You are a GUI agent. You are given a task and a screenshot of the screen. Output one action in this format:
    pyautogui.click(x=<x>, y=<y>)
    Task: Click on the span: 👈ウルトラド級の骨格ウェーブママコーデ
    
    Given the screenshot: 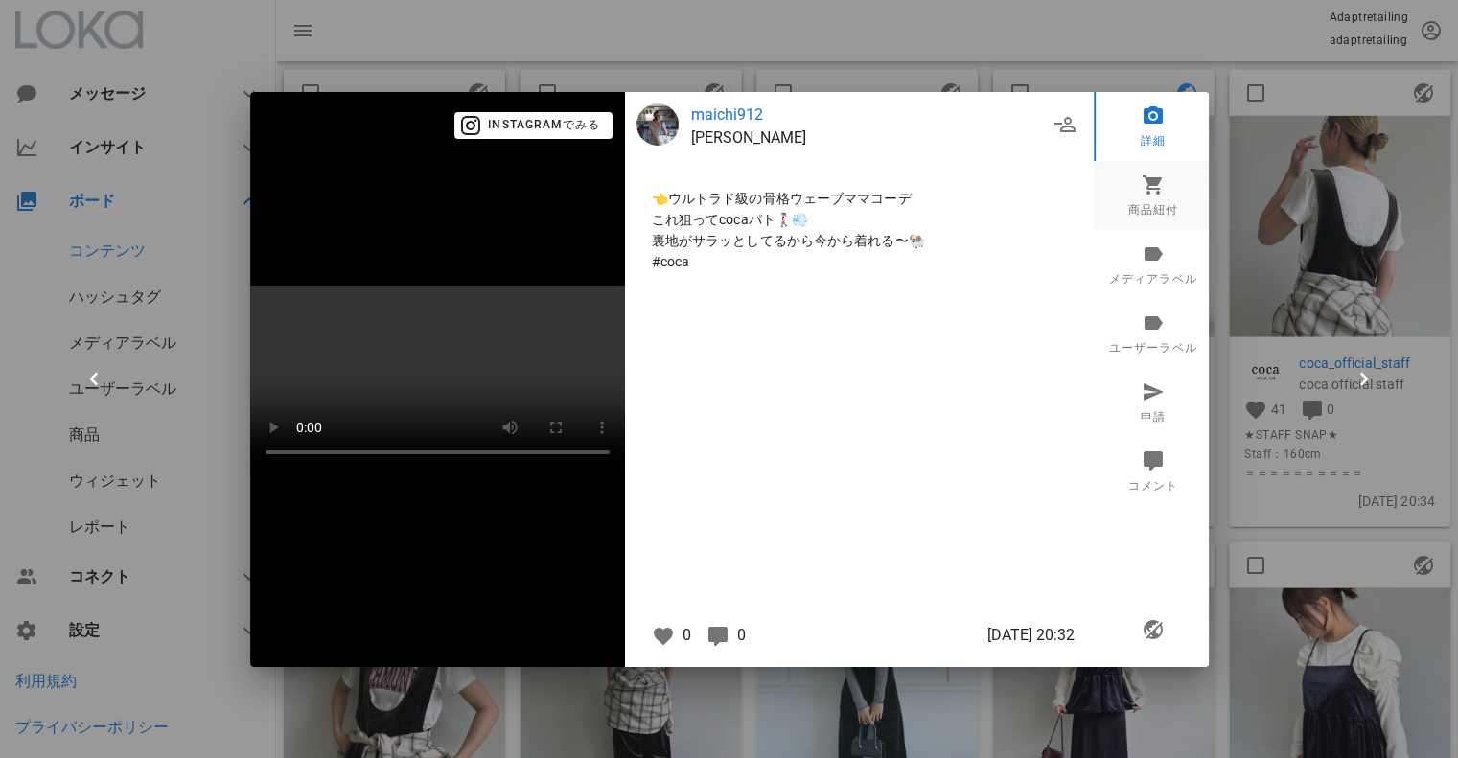 What is the action you would take?
    pyautogui.click(x=859, y=198)
    